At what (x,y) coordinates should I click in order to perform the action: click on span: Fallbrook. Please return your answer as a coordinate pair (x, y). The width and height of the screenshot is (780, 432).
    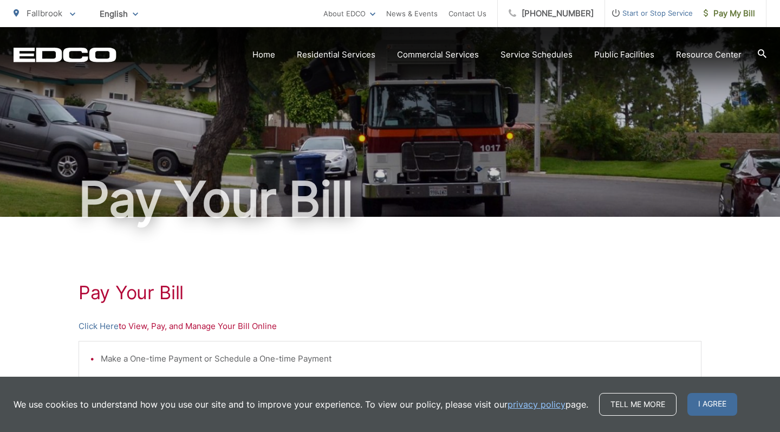
    Looking at the image, I should click on (44, 13).